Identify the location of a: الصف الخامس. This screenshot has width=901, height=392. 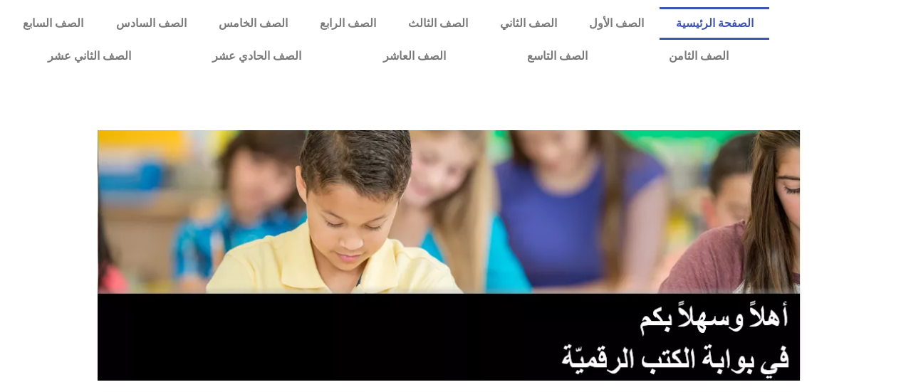
(253, 23).